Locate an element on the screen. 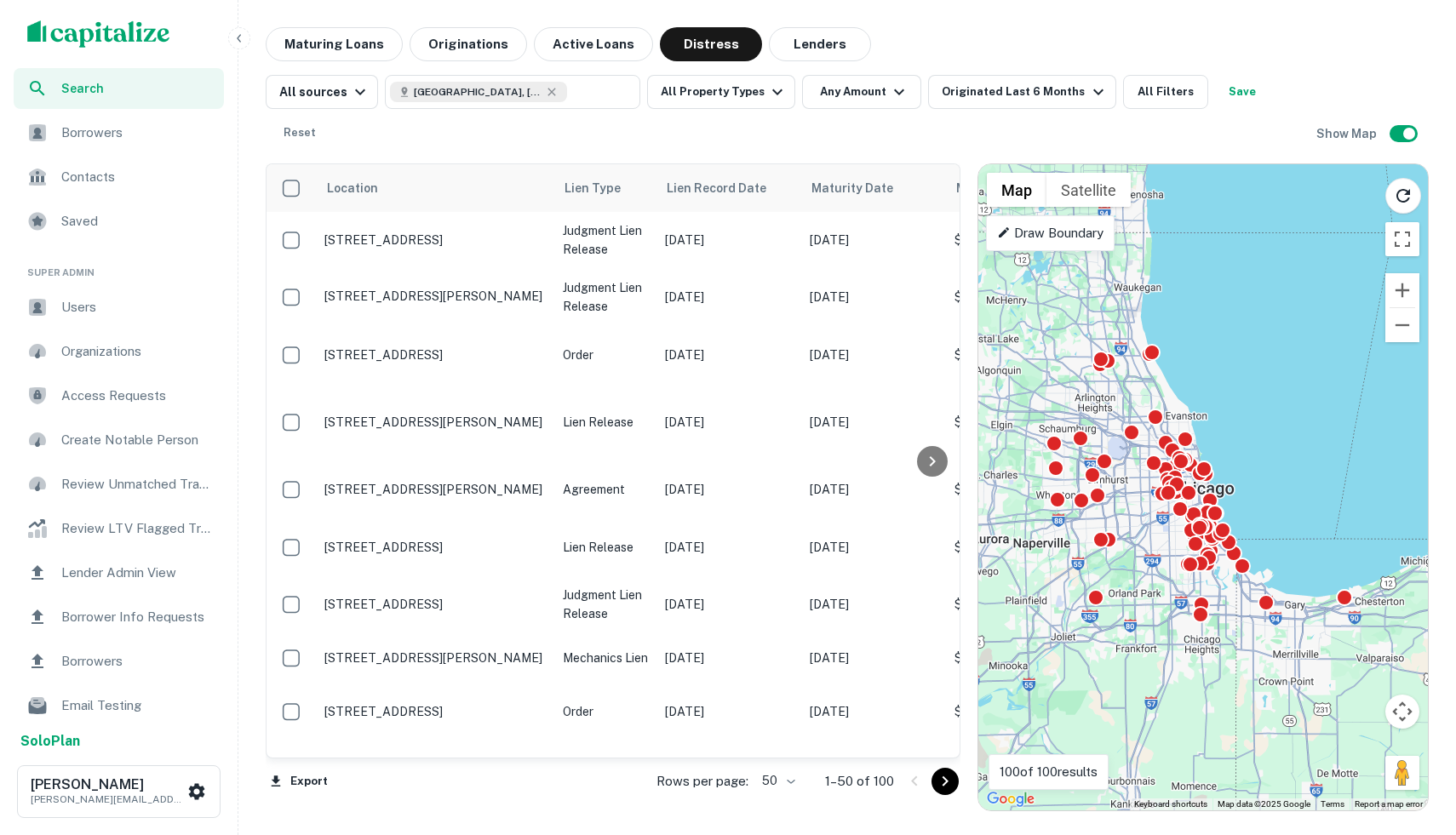 The image size is (1456, 835). a: Review LTV Flagged Transactions is located at coordinates (118, 529).